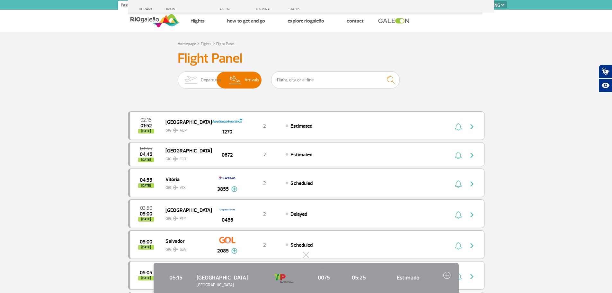  I want to click on span: 2025-08-29 04:45:00, so click(146, 154).